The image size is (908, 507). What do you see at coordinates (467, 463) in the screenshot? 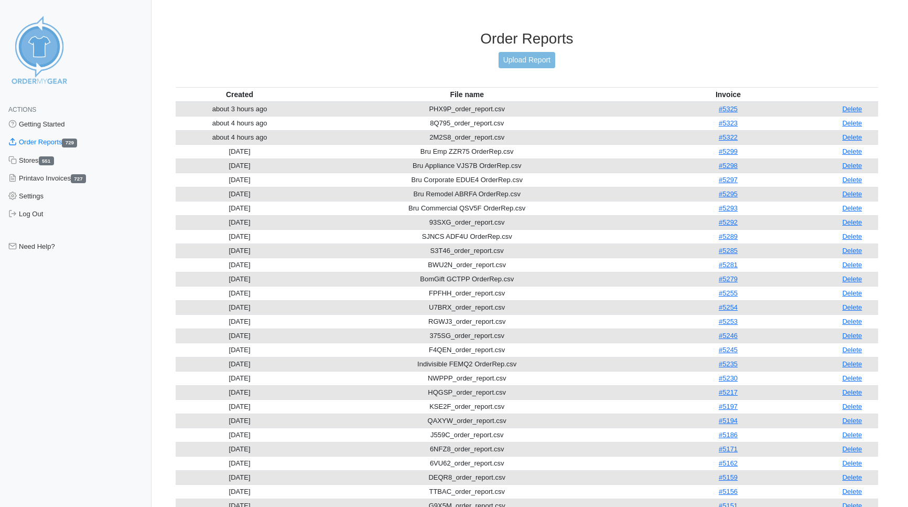
I see `td: 6VU62_order_report.csv` at bounding box center [467, 463].